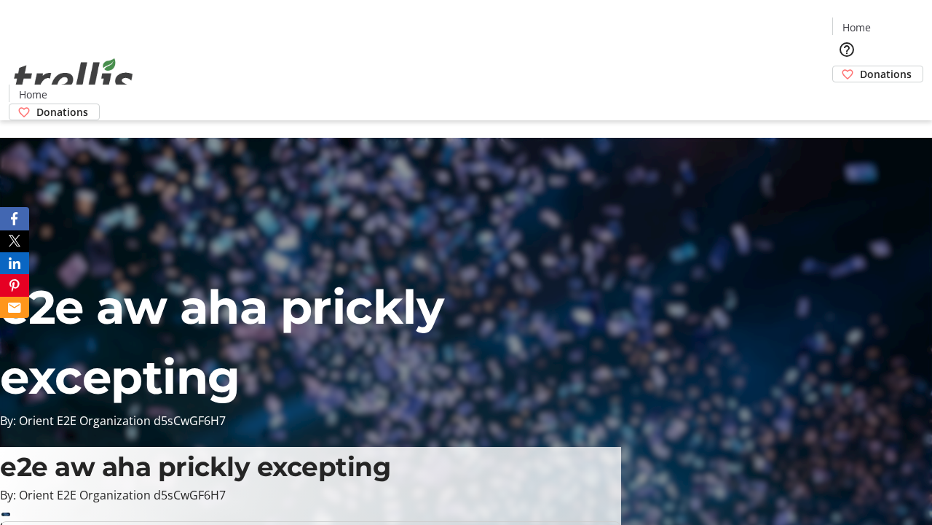 The width and height of the screenshot is (932, 525). I want to click on button: Help, so click(847, 50).